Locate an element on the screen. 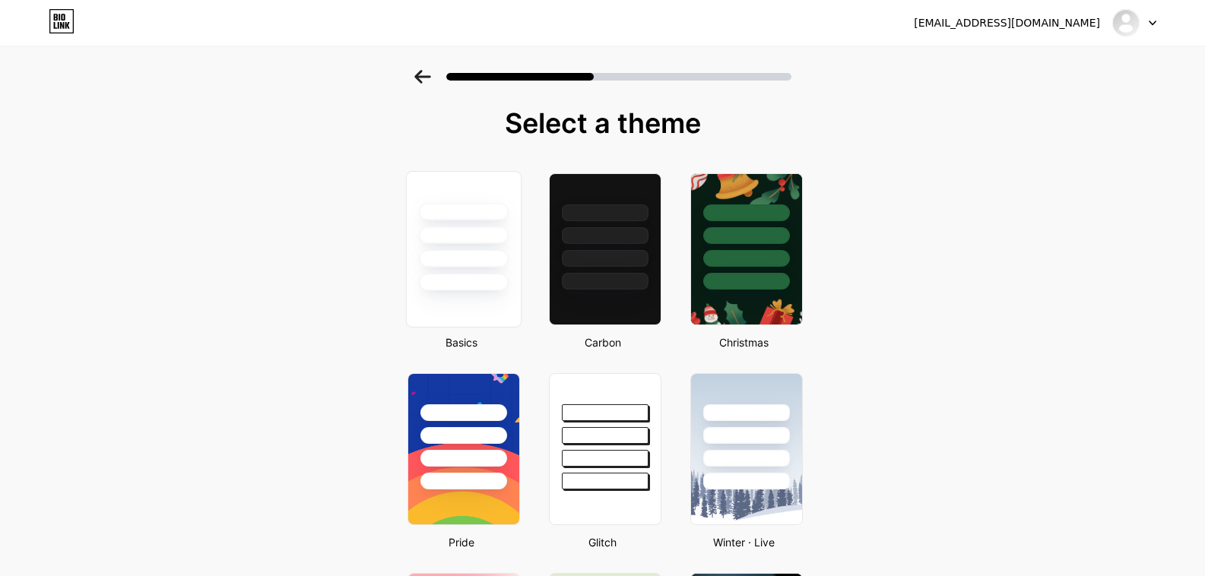 This screenshot has width=1205, height=576. div: Basics is located at coordinates (462, 342).